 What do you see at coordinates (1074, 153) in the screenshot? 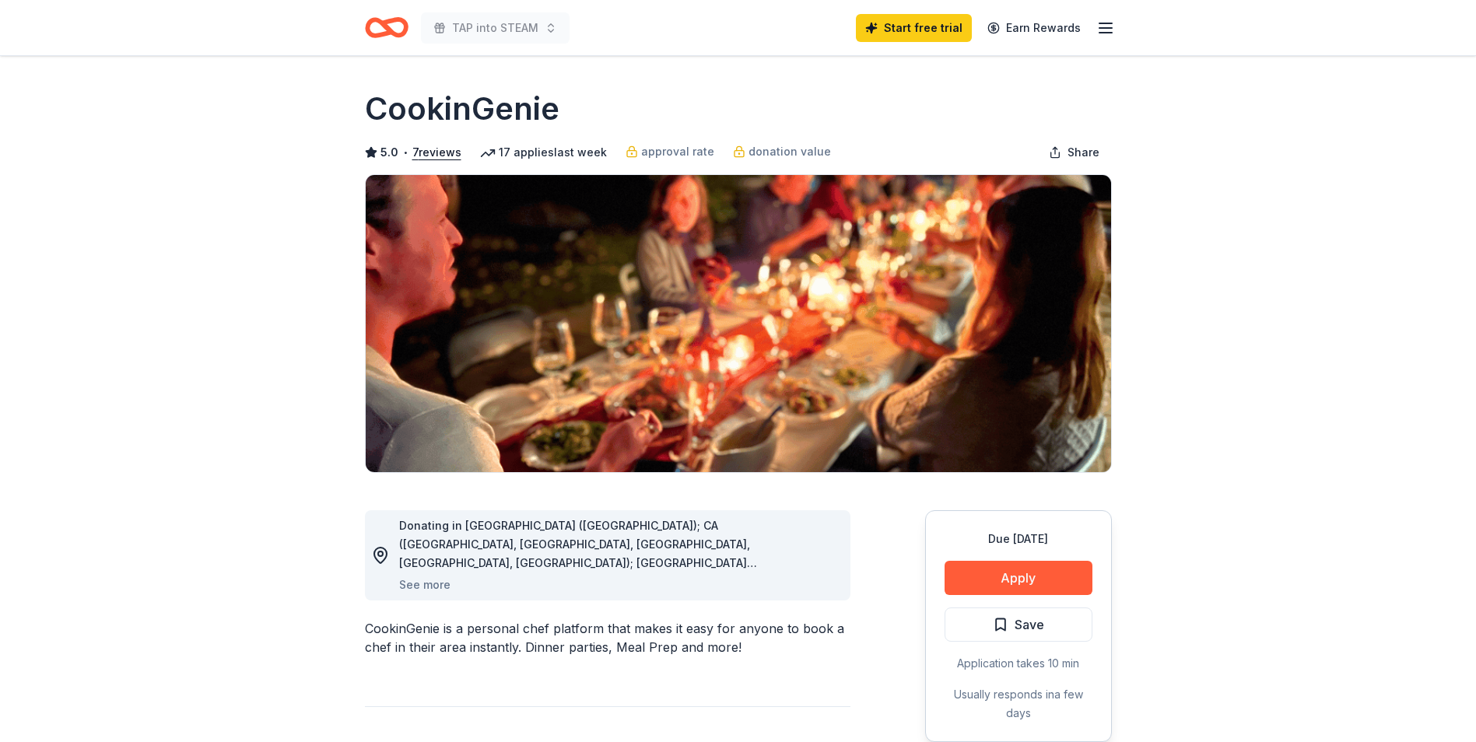
I see `button: Share` at bounding box center [1074, 153].